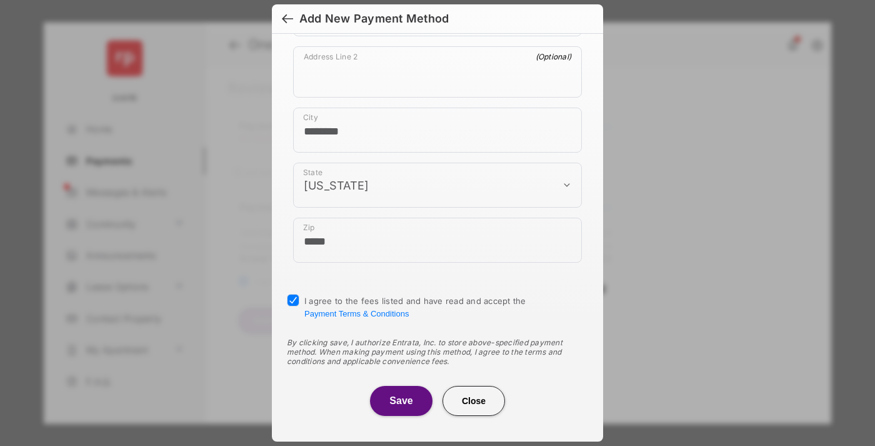 The height and width of the screenshot is (446, 875). What do you see at coordinates (438, 240) in the screenshot?
I see `div: payment_method_screening[postal_addresses][postalCode]` at bounding box center [438, 240].